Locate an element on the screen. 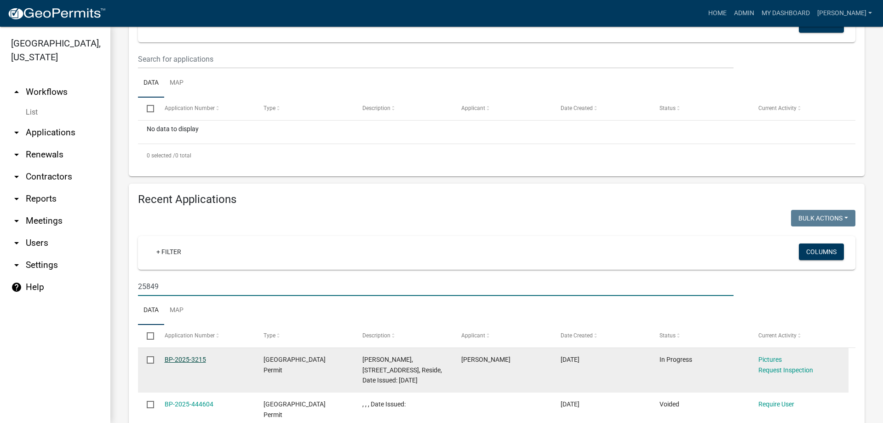 Image resolution: width=883 pixels, height=423 pixels. span: Sergey Rachkovskiy is located at coordinates (486, 359).